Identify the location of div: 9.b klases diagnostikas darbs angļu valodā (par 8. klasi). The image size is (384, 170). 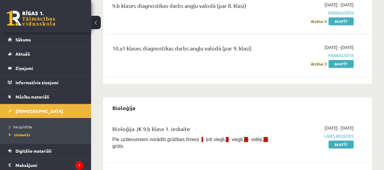
(191, 7).